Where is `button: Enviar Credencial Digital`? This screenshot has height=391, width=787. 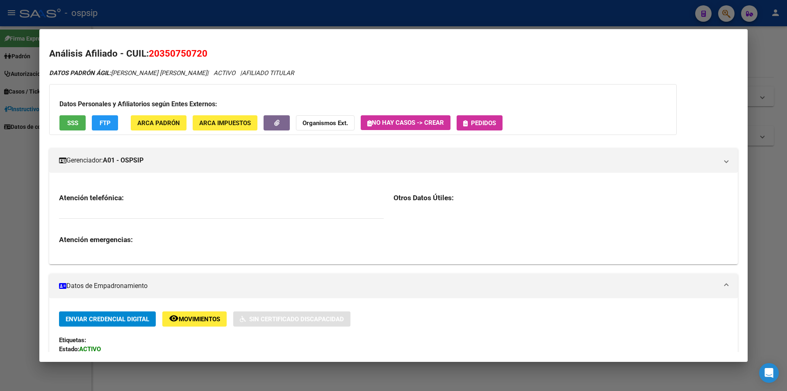
button: Enviar Credencial Digital is located at coordinates (107, 319).